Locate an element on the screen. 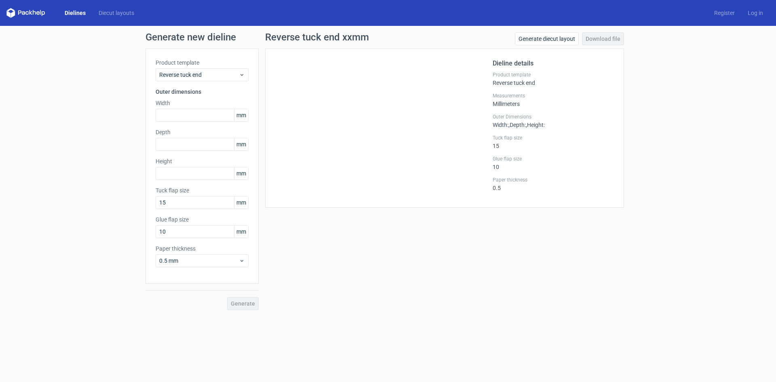 The width and height of the screenshot is (776, 382). h1: Generate new dieline is located at coordinates (388, 37).